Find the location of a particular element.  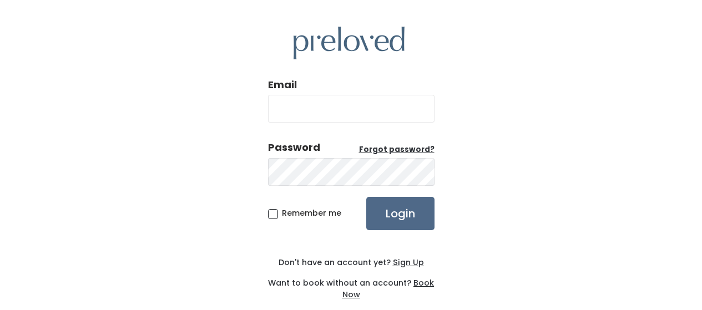

div: Want to book without an account? is located at coordinates (351, 285).